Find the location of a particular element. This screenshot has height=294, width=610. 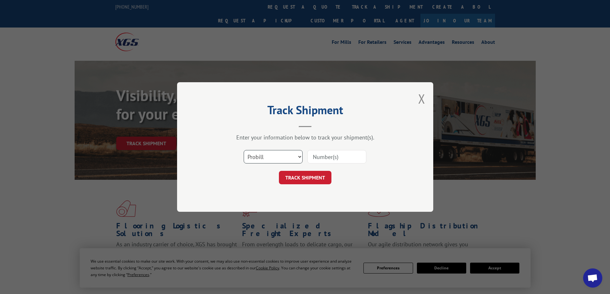

h2: Track Shipment is located at coordinates (305, 112).